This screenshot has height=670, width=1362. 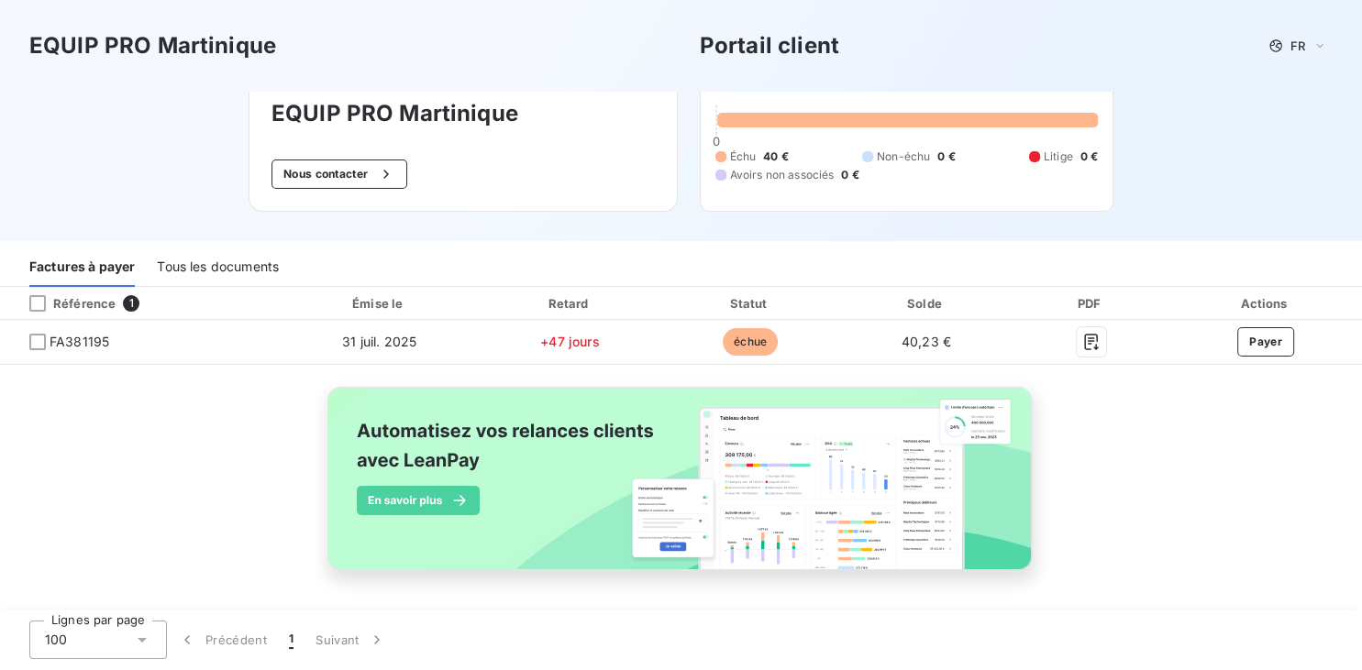 What do you see at coordinates (339, 174) in the screenshot?
I see `button: Nous contacter` at bounding box center [339, 174].